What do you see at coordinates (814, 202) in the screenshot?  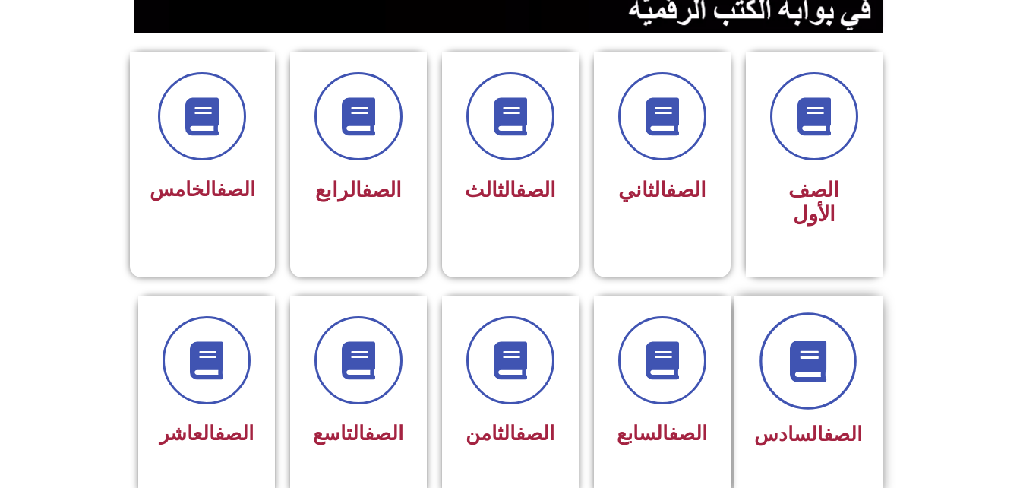 I see `span: الصف الأول` at bounding box center [814, 202].